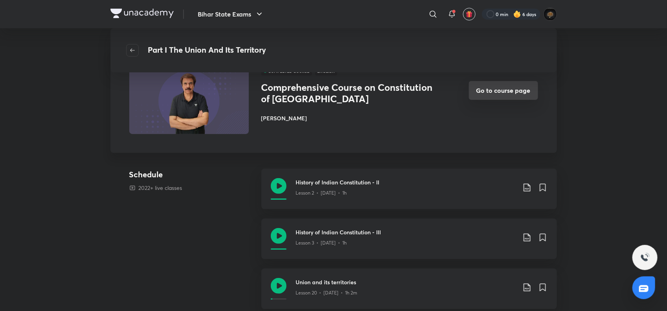  I want to click on h4: Part I The Union And Its Territory, so click(207, 50).